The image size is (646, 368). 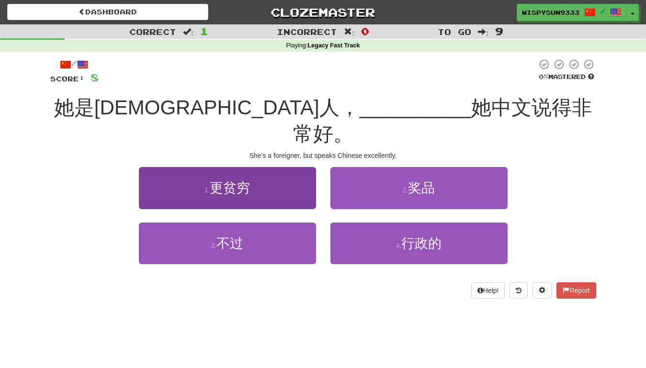 I want to click on span: 8, so click(x=94, y=77).